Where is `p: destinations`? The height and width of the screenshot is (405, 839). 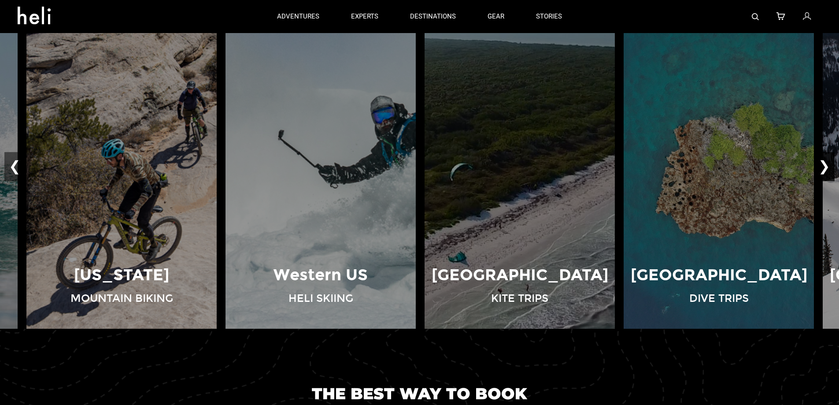 p: destinations is located at coordinates (433, 16).